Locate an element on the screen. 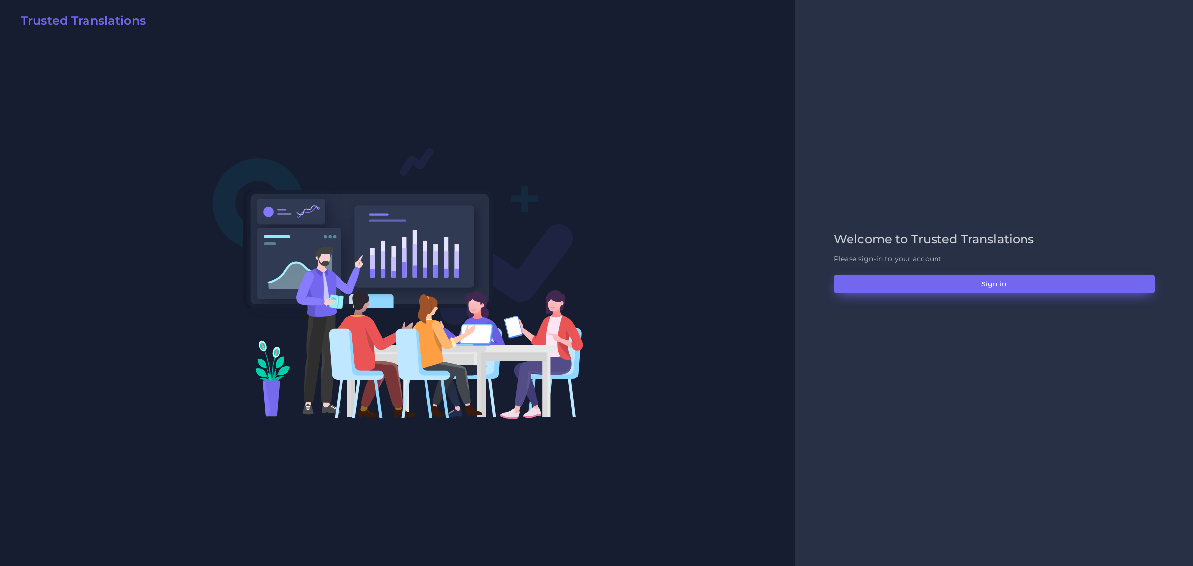 This screenshot has width=1193, height=566. button: Sign in is located at coordinates (994, 284).